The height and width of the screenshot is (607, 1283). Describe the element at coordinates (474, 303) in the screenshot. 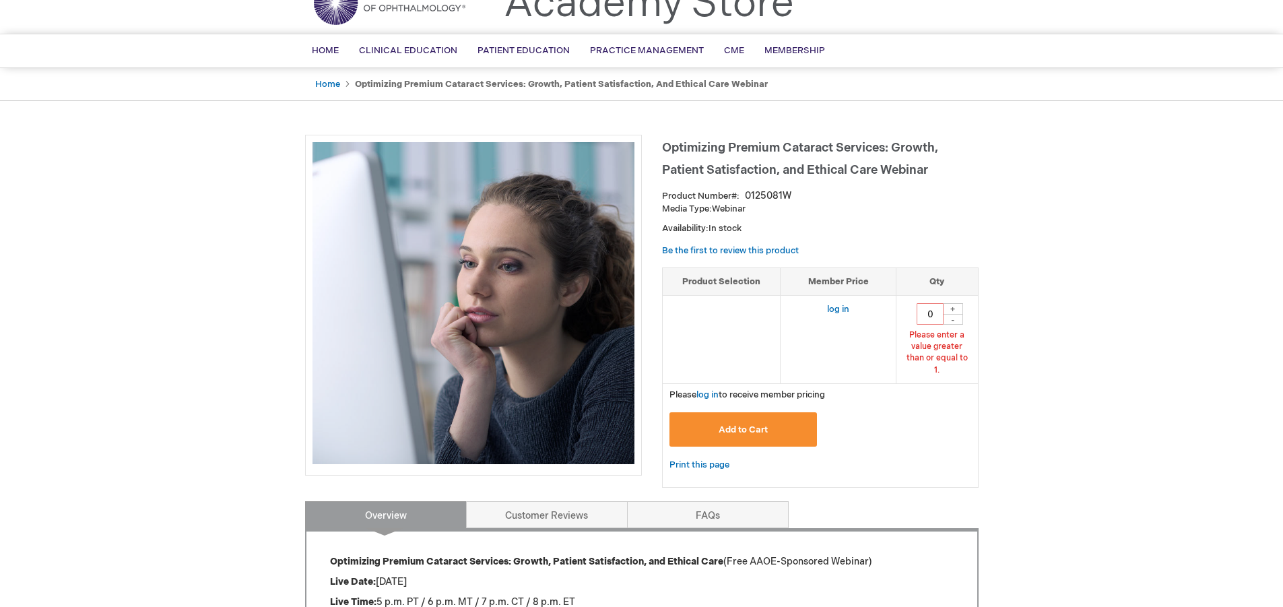

I see `img: Optimizing Premium Cataract Services: Growth, Patient Satisfaction, and Ethical Care Webinar` at that location.